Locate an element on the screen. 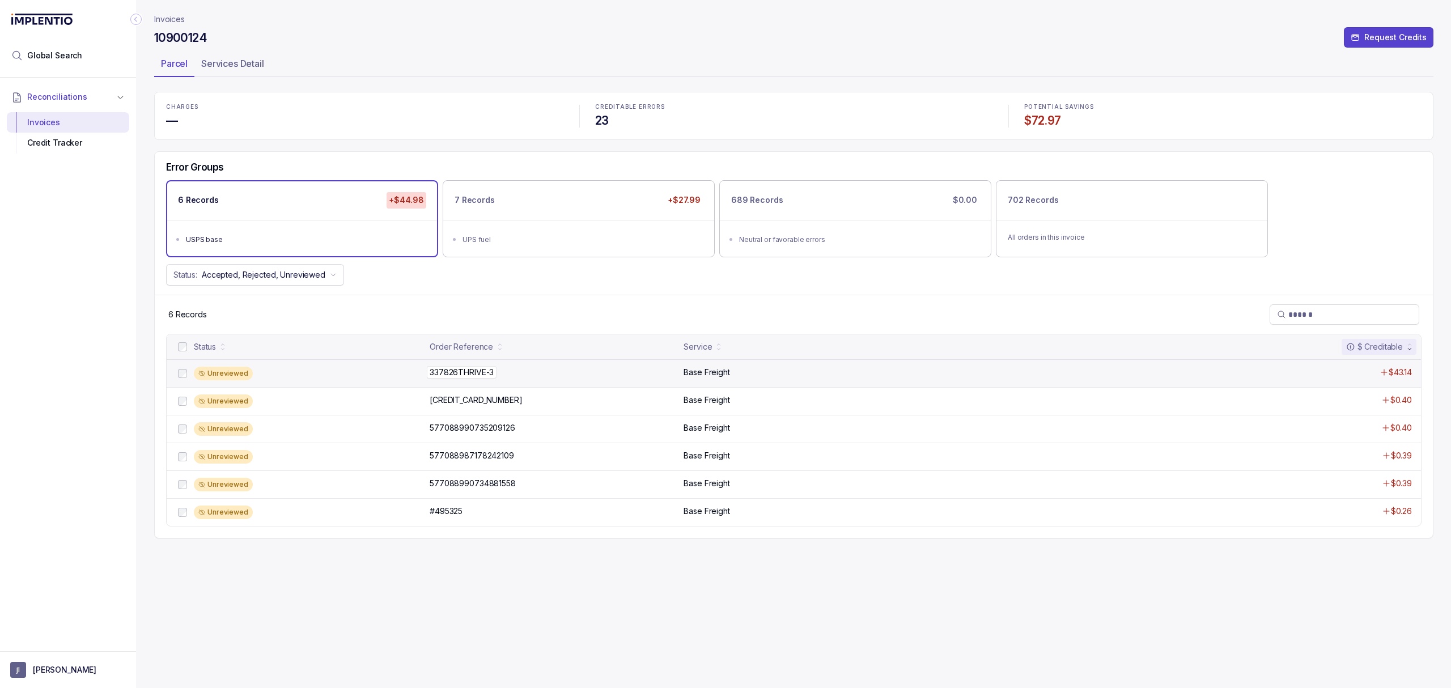  p: Request Credits is located at coordinates (1396, 37).